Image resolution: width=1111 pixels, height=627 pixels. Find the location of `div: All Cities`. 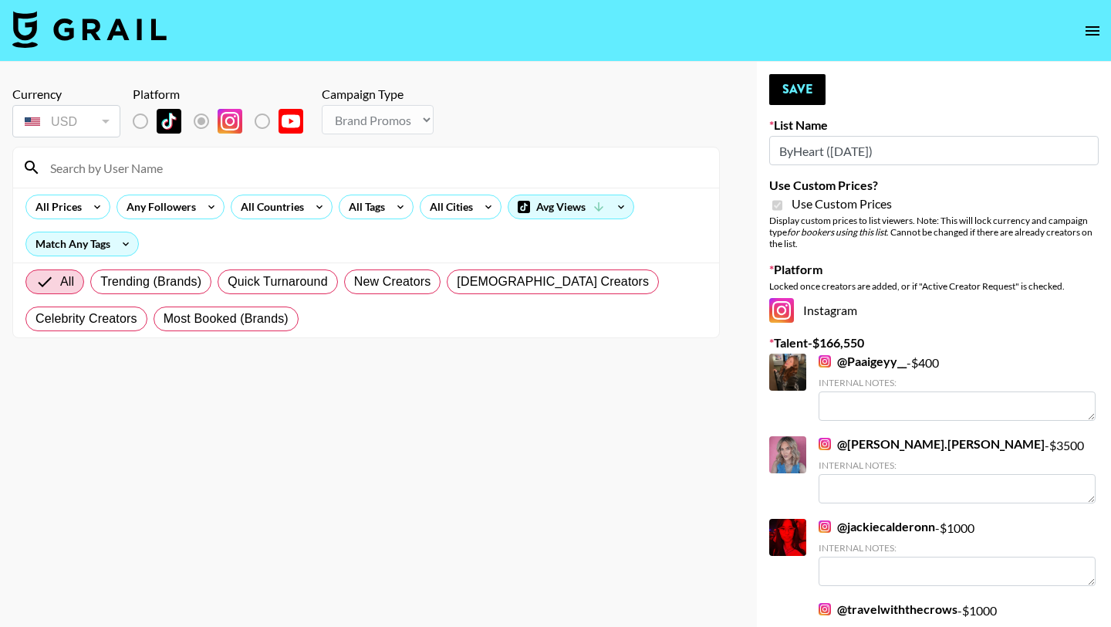

div: All Cities is located at coordinates (448, 207).